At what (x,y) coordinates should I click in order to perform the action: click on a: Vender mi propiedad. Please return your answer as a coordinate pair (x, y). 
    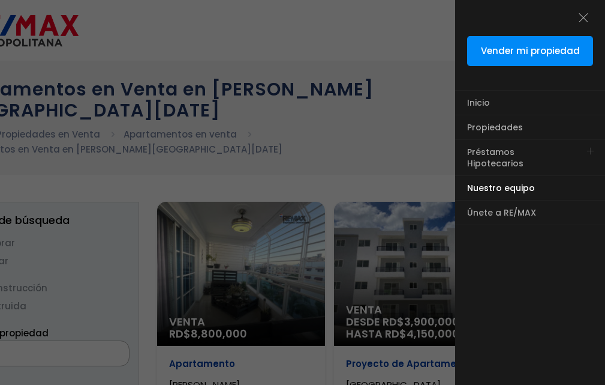
    Looking at the image, I should click on (530, 51).